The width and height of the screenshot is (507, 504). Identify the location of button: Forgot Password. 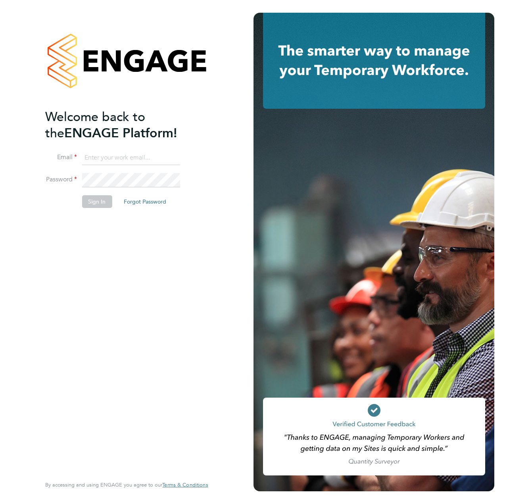
(145, 202).